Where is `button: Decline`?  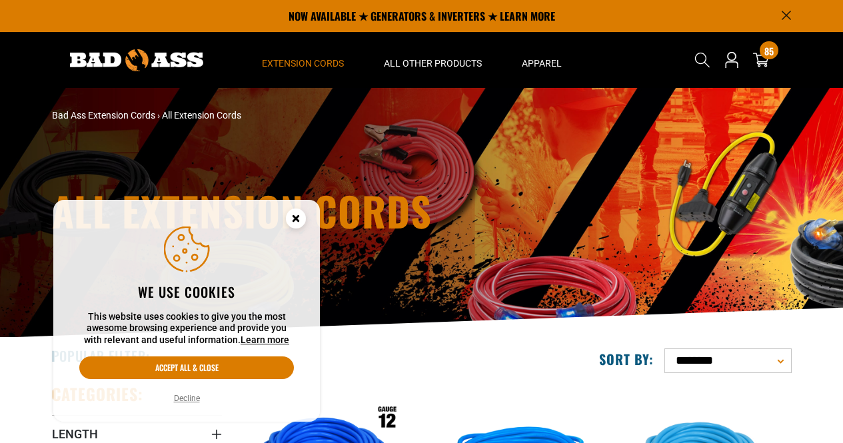 button: Decline is located at coordinates (187, 399).